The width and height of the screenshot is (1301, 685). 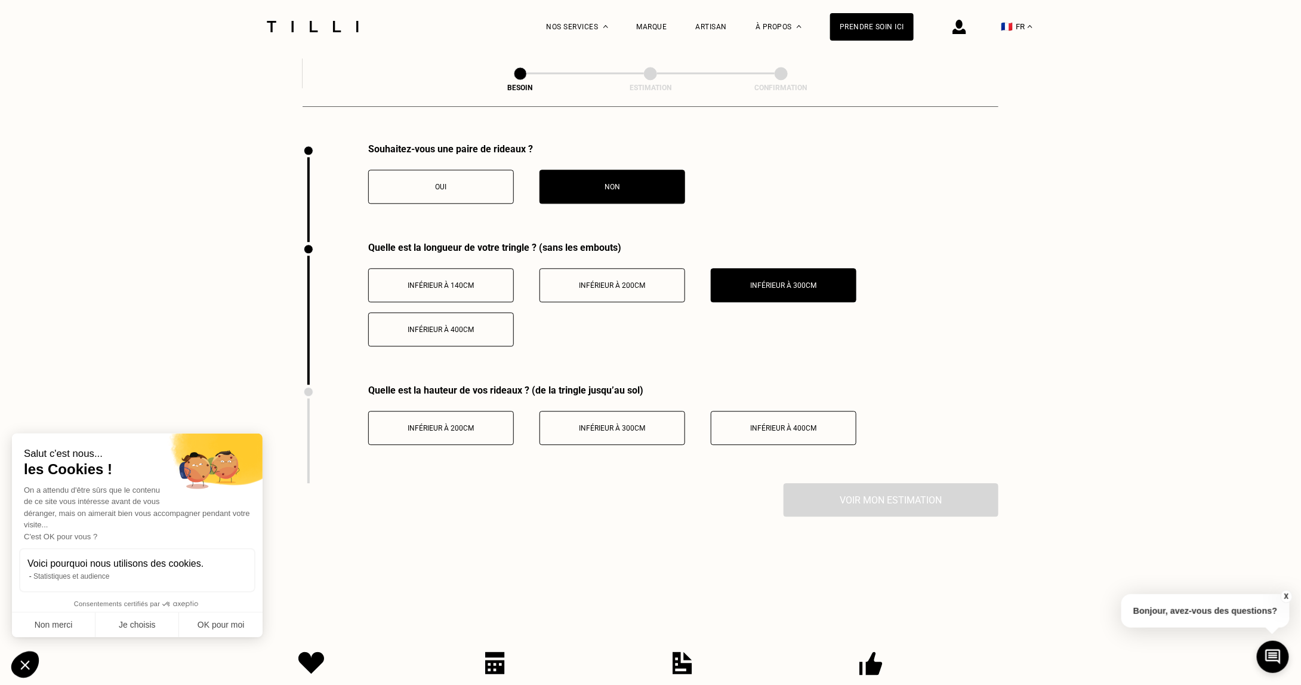 What do you see at coordinates (781, 88) in the screenshot?
I see `div: Confirmation` at bounding box center [781, 88].